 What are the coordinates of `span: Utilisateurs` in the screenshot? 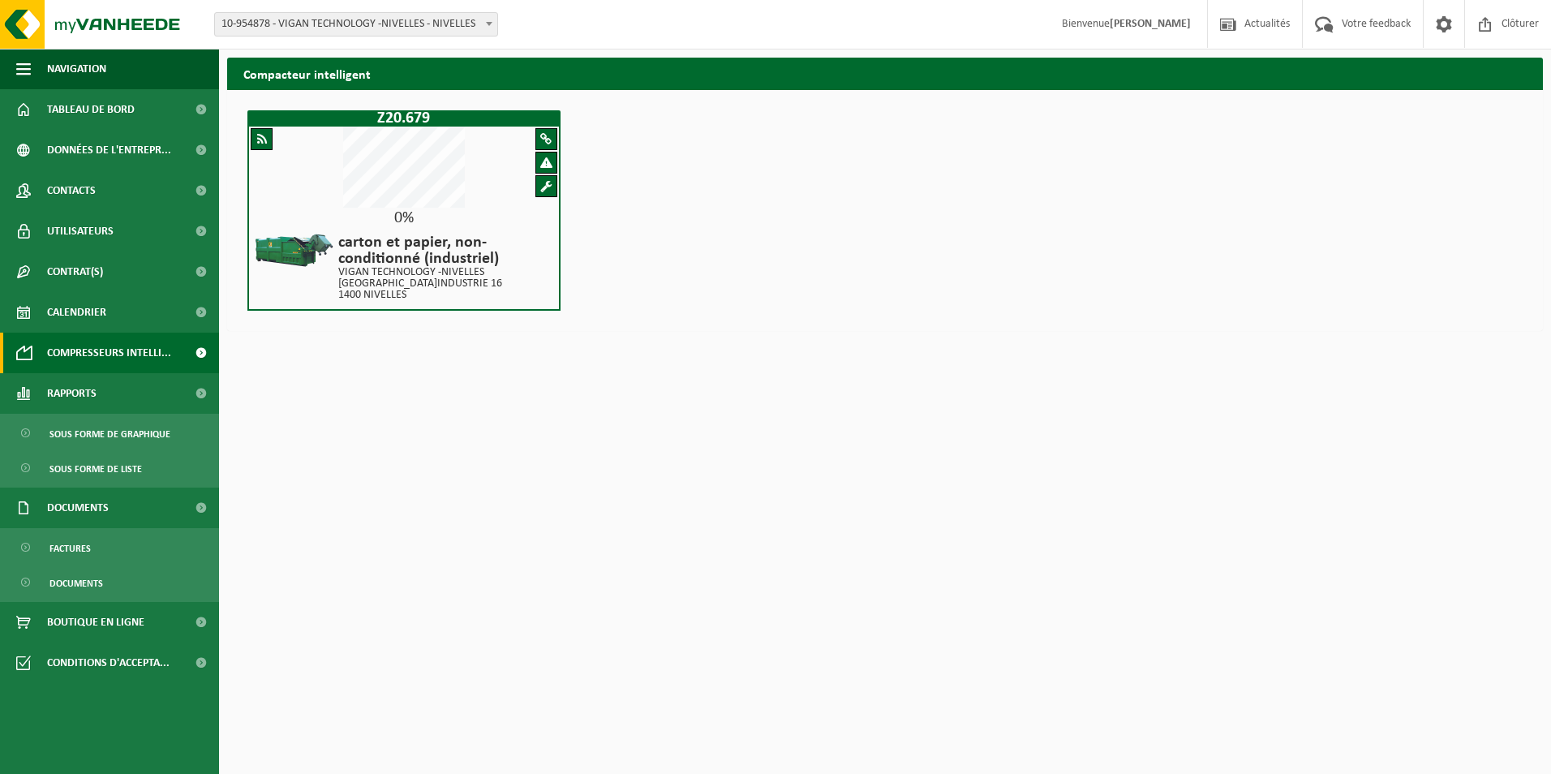 It's located at (80, 231).